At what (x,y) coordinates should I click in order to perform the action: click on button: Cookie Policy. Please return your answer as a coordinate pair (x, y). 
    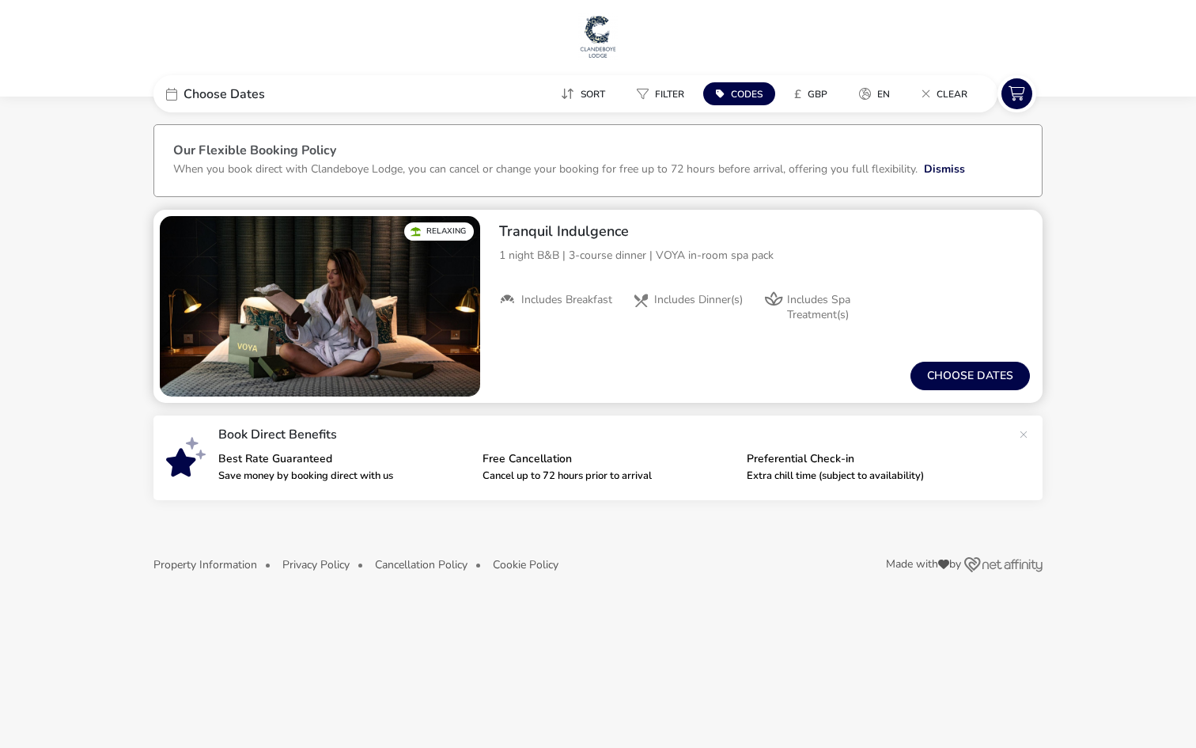
    Looking at the image, I should click on (525, 564).